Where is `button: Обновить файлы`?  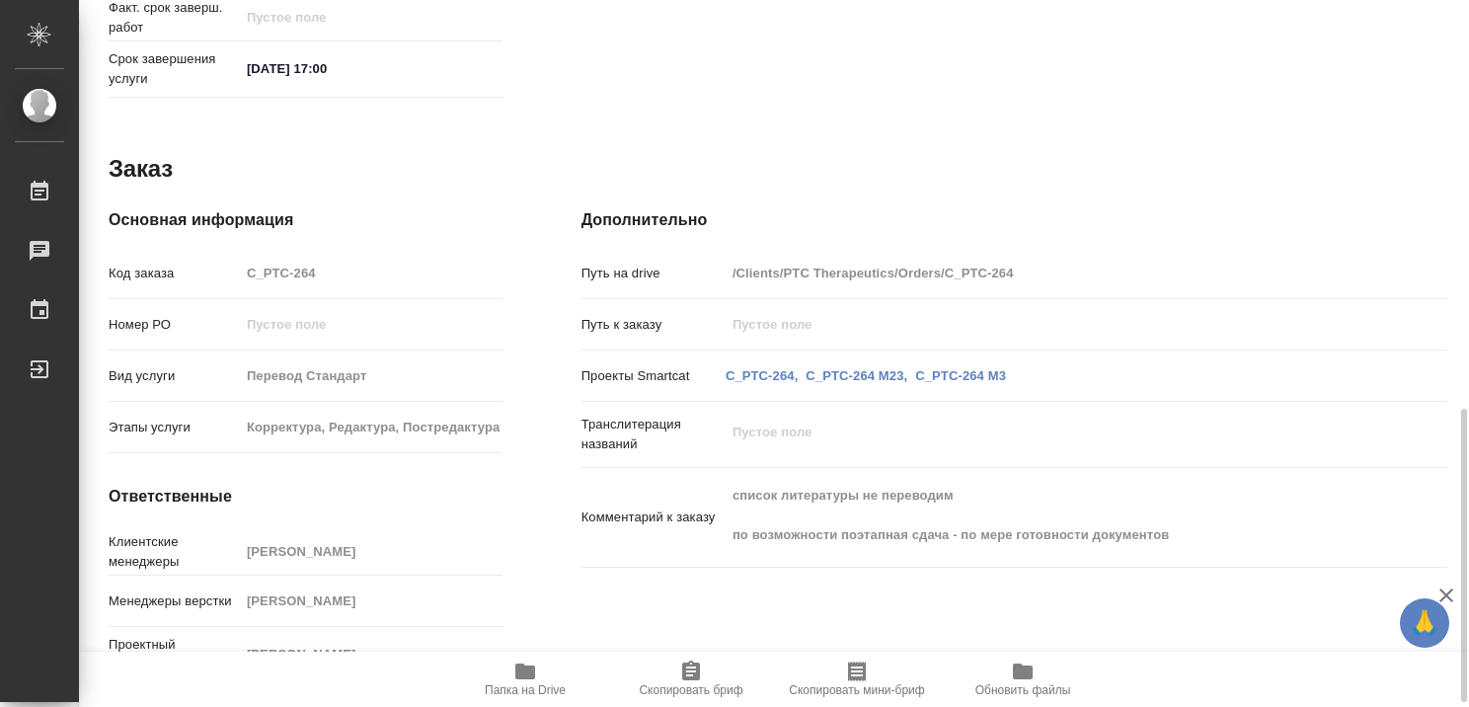
button: Обновить файлы is located at coordinates (1023, 679).